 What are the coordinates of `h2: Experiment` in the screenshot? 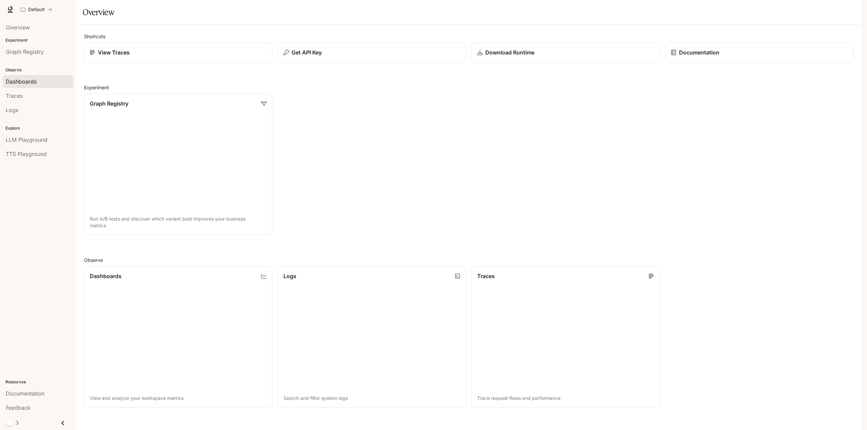 It's located at (469, 87).